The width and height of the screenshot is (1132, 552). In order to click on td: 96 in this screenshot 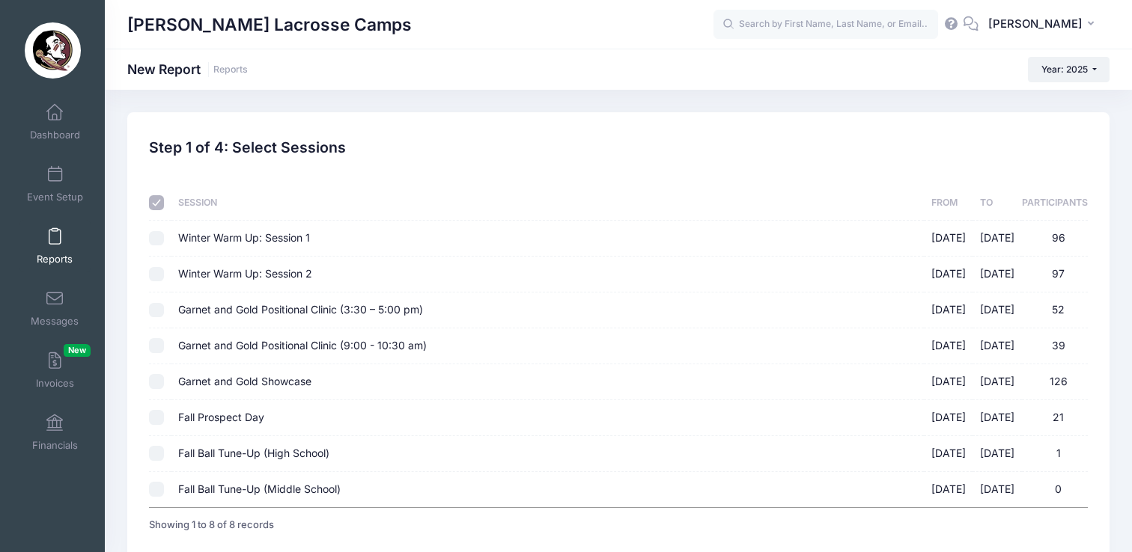, I will do `click(1055, 239)`.